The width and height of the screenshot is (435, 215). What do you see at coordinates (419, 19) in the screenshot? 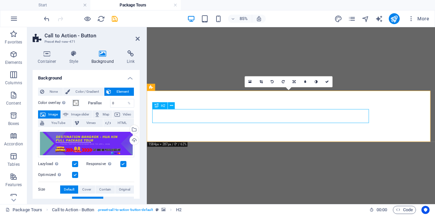
I see `span: More` at bounding box center [419, 19].